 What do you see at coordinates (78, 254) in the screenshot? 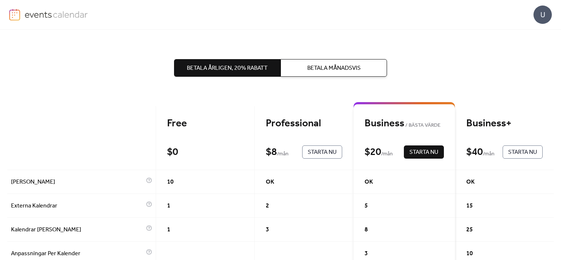
I see `span: Anpassningar Per Kalender` at bounding box center [78, 254].